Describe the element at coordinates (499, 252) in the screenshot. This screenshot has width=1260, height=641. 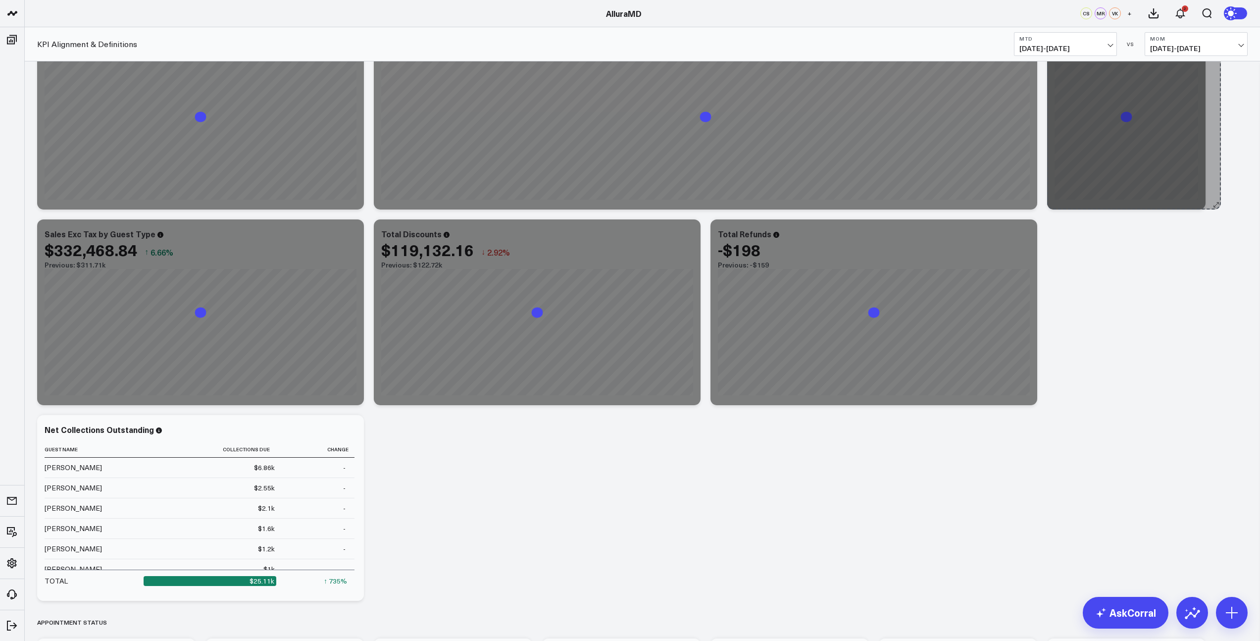
I see `span: 2.92%` at that location.